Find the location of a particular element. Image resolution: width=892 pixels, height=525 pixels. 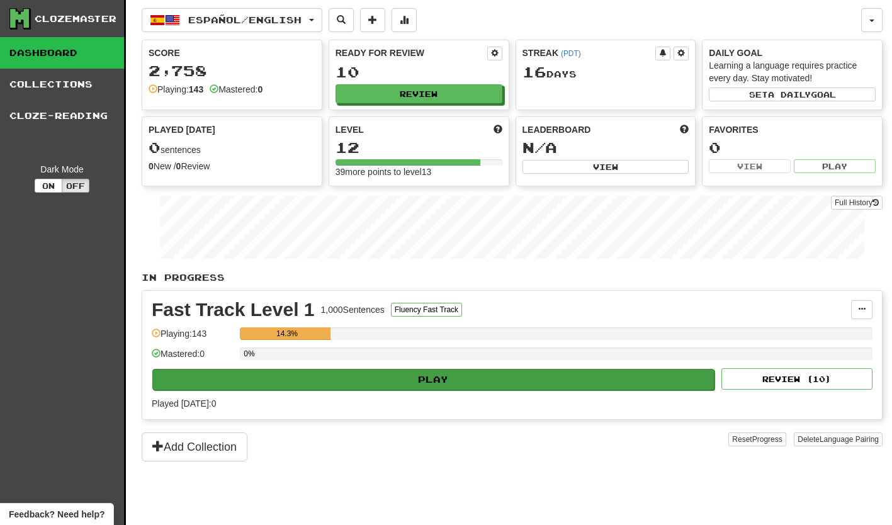

button: Review is located at coordinates (419, 94).